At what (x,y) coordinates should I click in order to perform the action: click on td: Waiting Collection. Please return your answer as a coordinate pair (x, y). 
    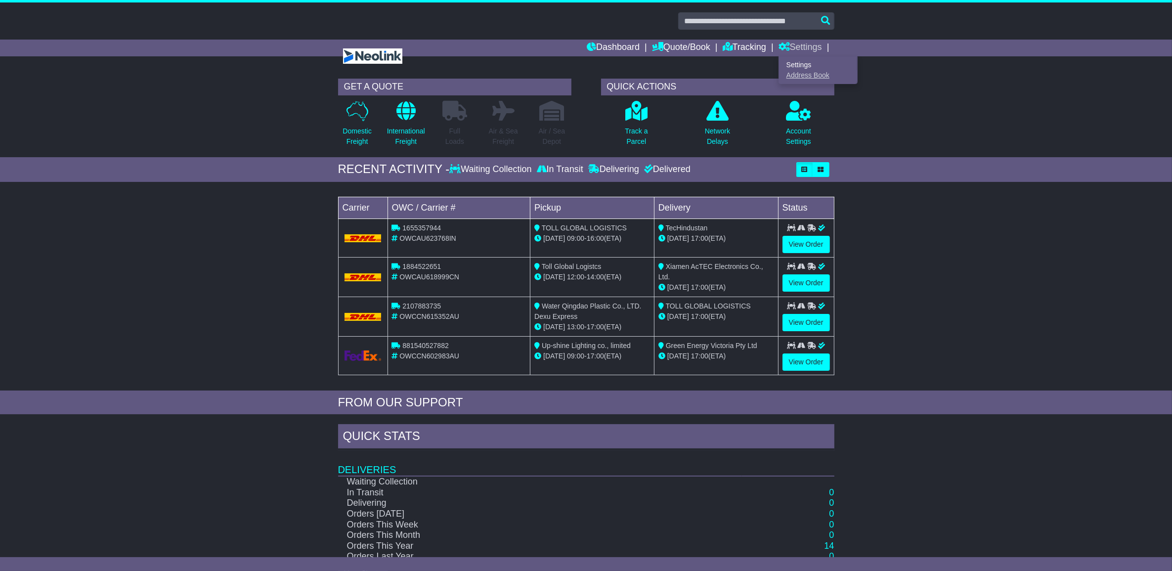
    Looking at the image, I should click on (540, 481).